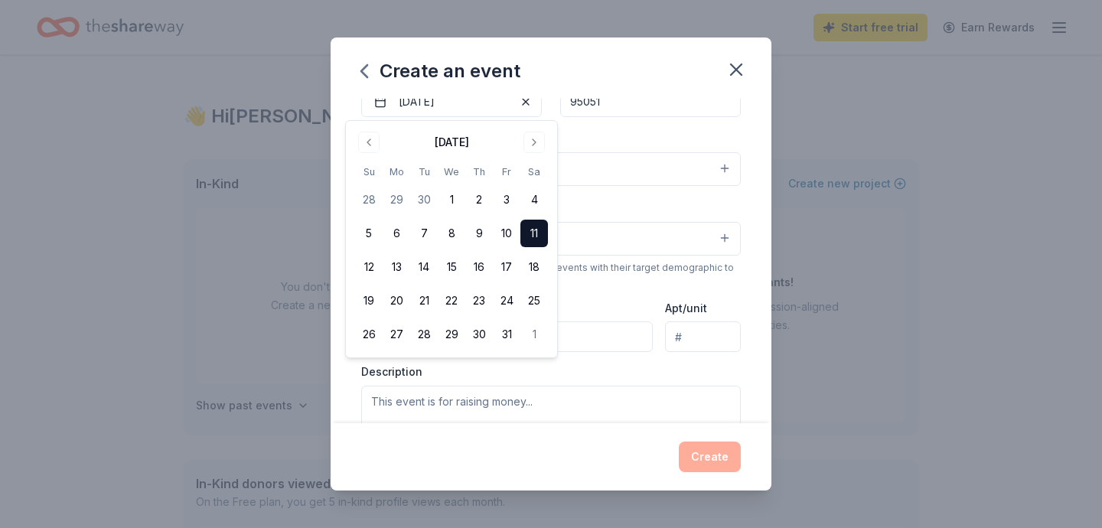 The width and height of the screenshot is (1102, 528). What do you see at coordinates (452, 267) in the screenshot?
I see `button: 15` at bounding box center [452, 267].